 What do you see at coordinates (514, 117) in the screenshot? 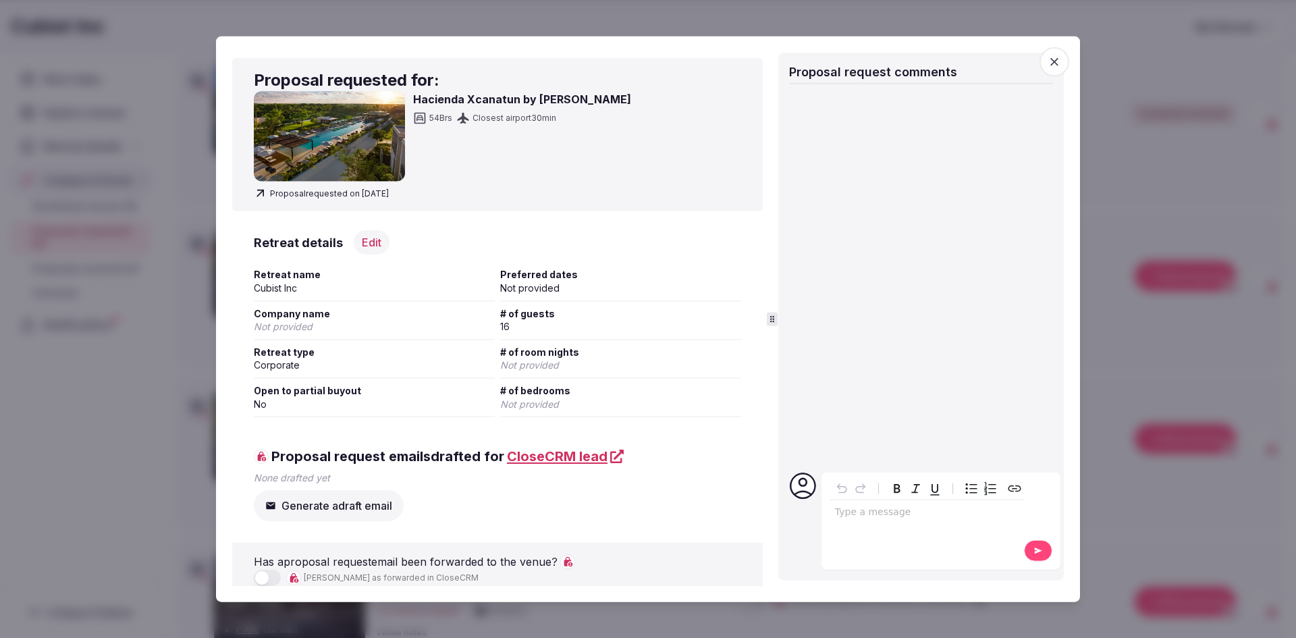
I see `span: Closest airport 30 min` at bounding box center [514, 117].